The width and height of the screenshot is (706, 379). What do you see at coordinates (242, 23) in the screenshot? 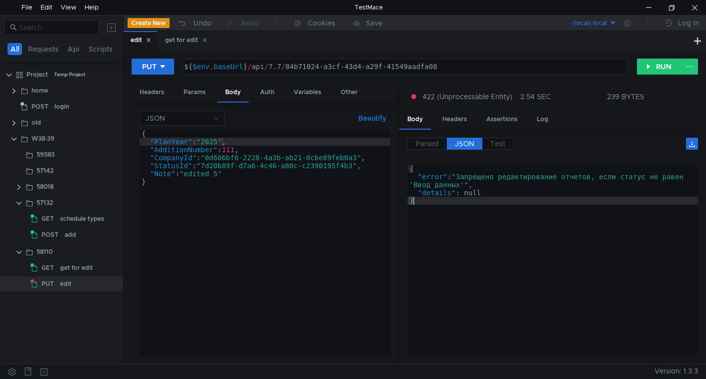
I see `button: Redo` at bounding box center [242, 23].